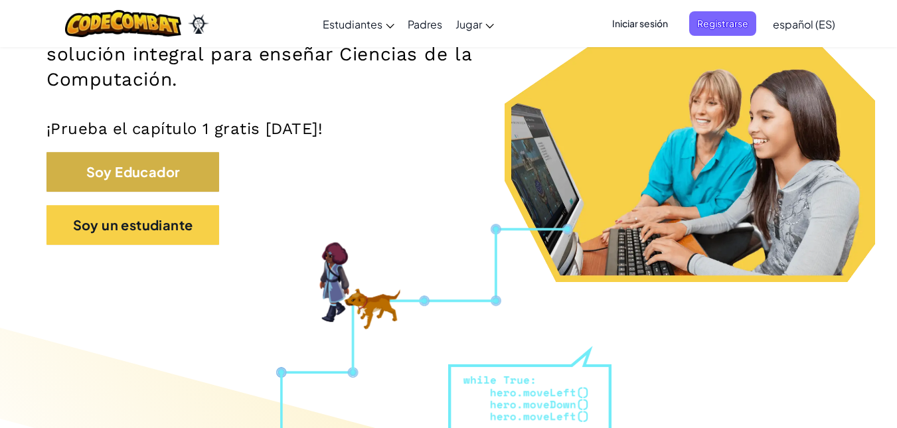 Image resolution: width=897 pixels, height=428 pixels. What do you see at coordinates (123, 23) in the screenshot?
I see `img: Logotipo de CodeCombat` at bounding box center [123, 23].